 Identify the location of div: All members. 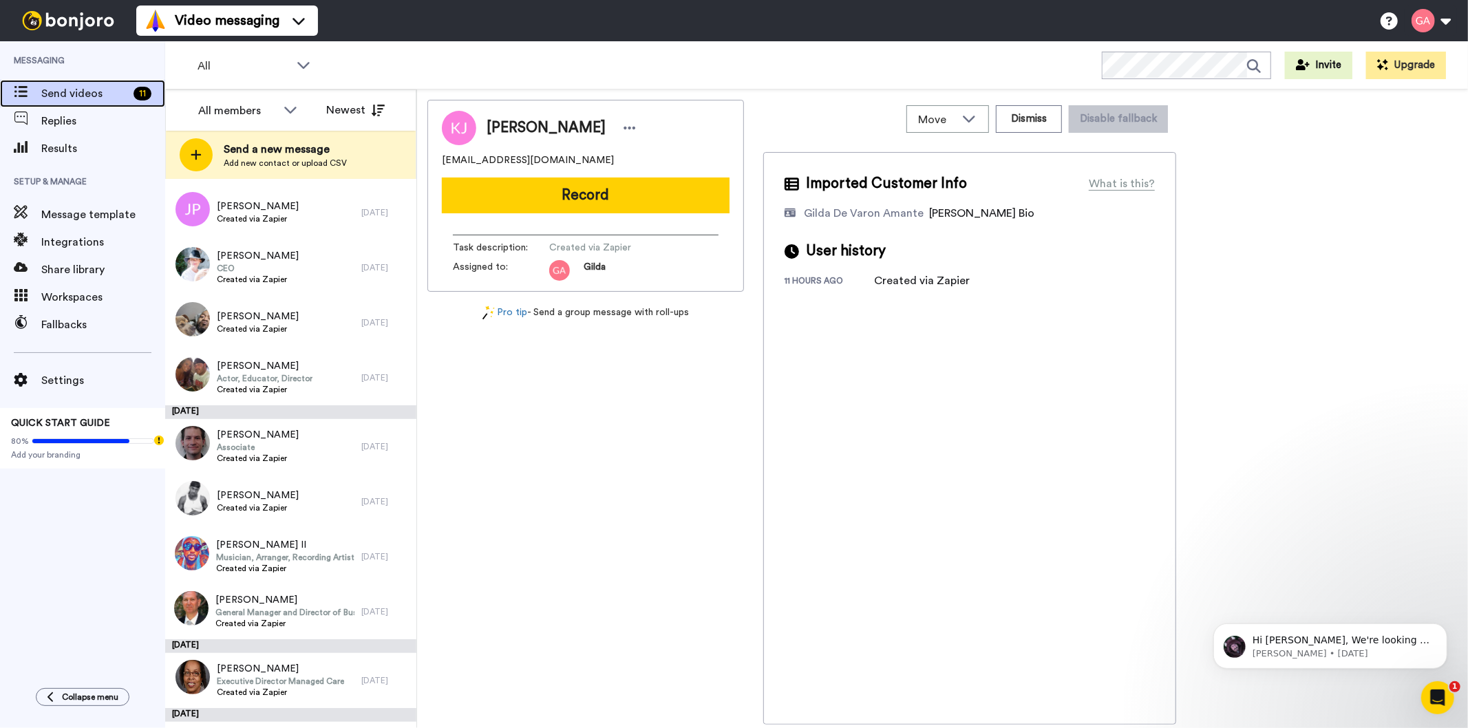
(238, 111).